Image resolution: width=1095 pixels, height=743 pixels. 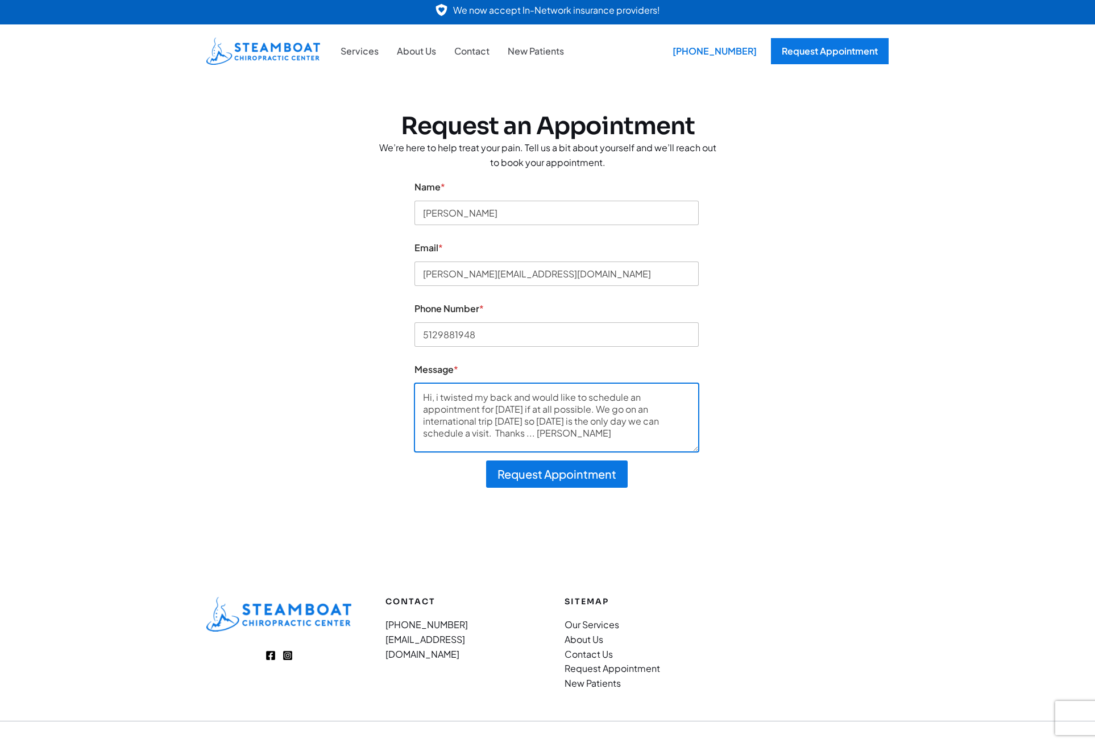 I want to click on aside: Footer Widget 1, so click(x=278, y=614).